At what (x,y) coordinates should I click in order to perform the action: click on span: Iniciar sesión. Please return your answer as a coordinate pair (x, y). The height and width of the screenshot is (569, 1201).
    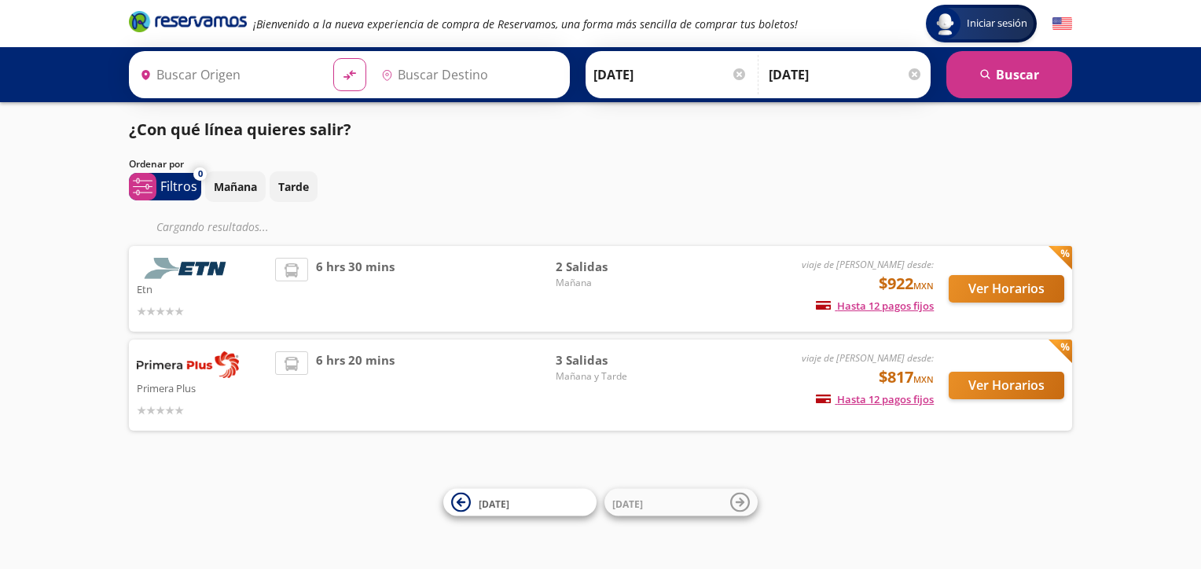
    Looking at the image, I should click on (996, 24).